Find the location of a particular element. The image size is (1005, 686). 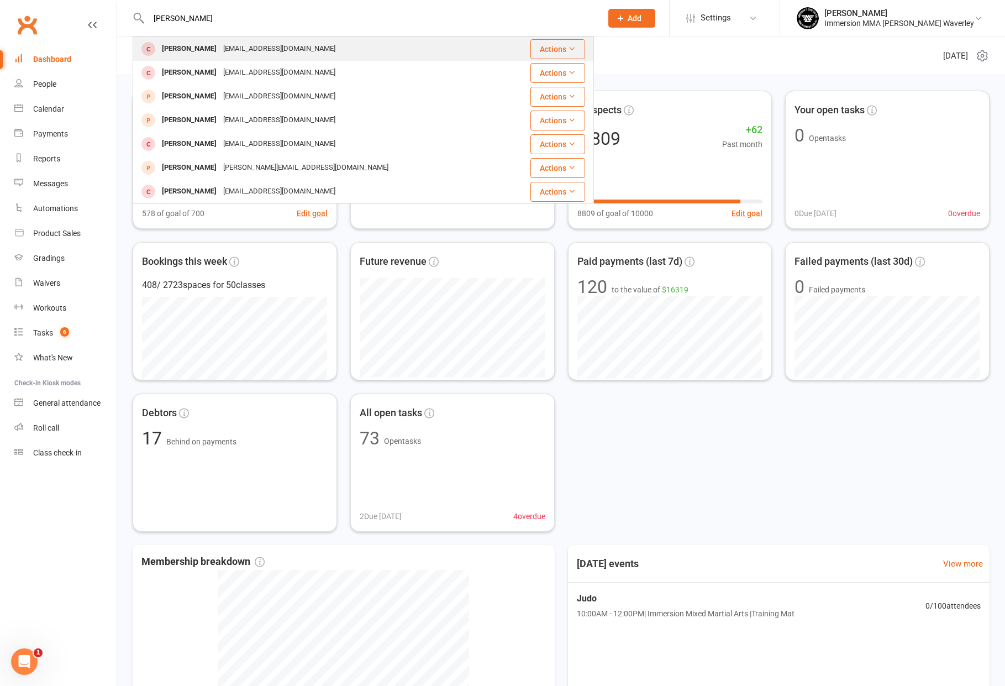

span: Judo is located at coordinates (686, 599).